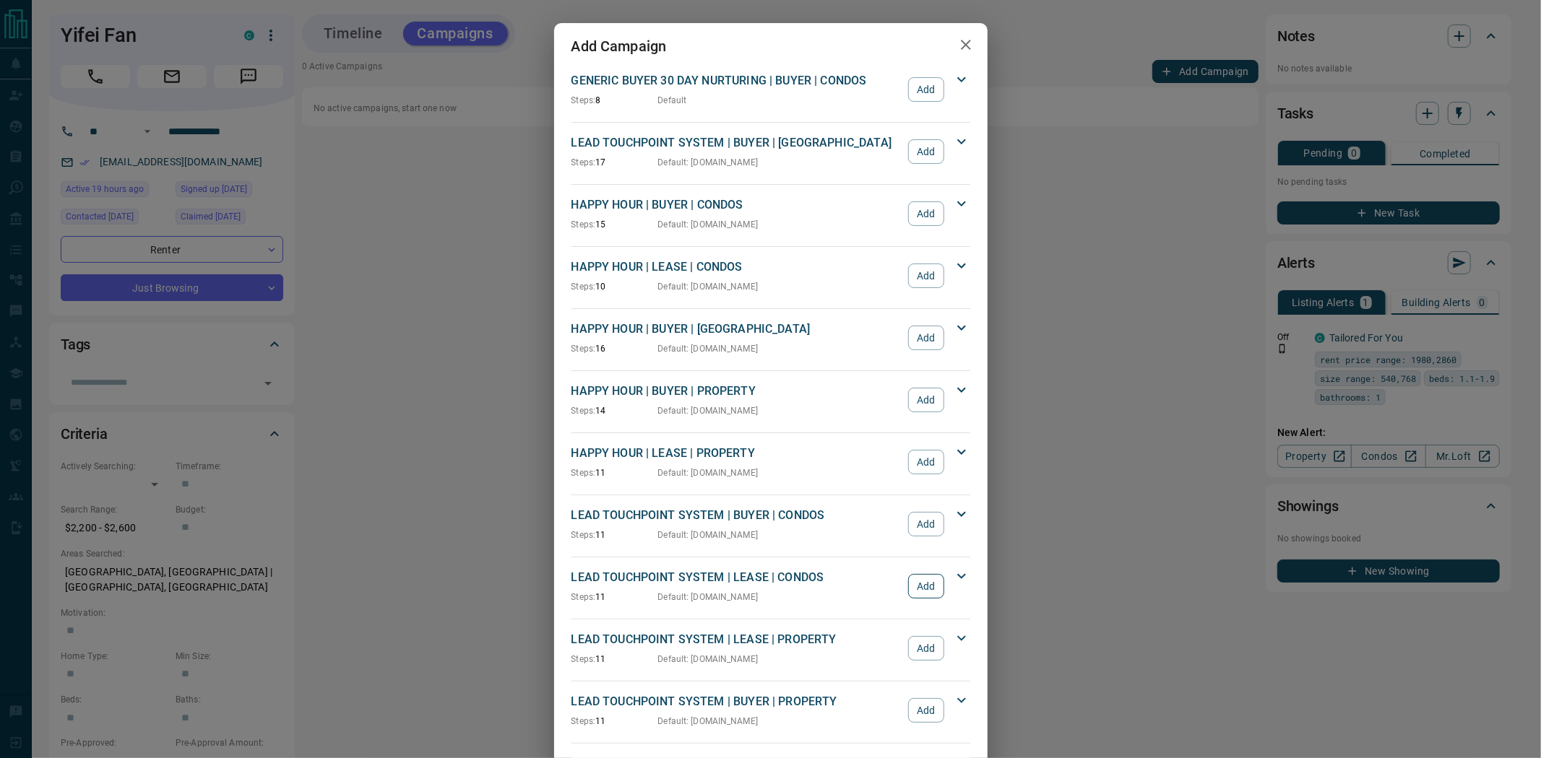 This screenshot has width=1541, height=758. What do you see at coordinates (615, 225) in the screenshot?
I see `p: 15` at bounding box center [615, 225].